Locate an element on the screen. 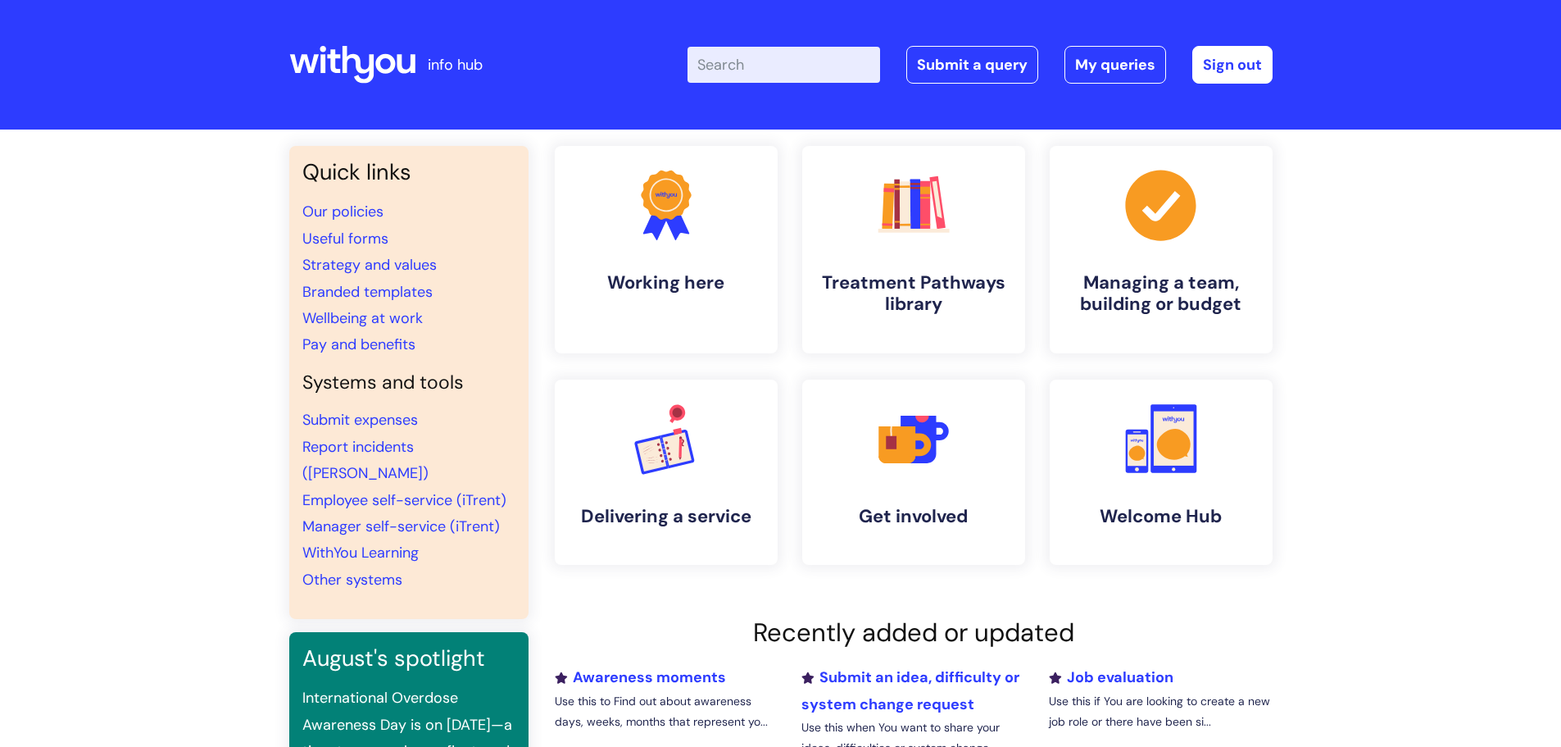 The width and height of the screenshot is (1561, 747). a: Sign out is located at coordinates (1233, 65).